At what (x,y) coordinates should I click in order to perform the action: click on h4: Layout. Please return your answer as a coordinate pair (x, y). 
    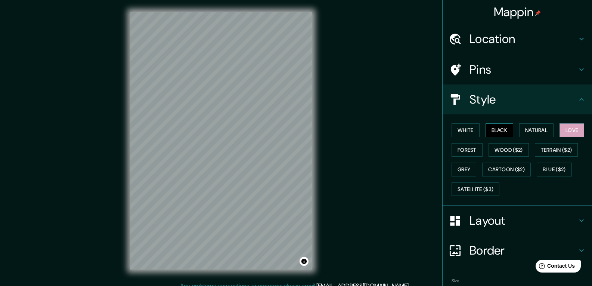
    Looking at the image, I should click on (524, 220).